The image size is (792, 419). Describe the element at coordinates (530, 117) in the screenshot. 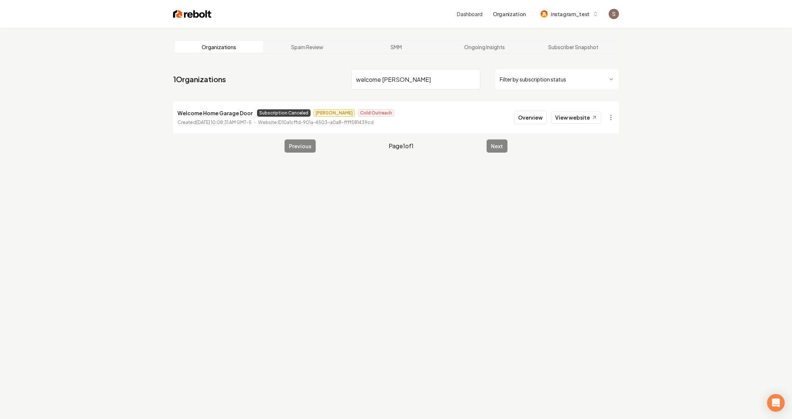

I see `button: Overview` at that location.